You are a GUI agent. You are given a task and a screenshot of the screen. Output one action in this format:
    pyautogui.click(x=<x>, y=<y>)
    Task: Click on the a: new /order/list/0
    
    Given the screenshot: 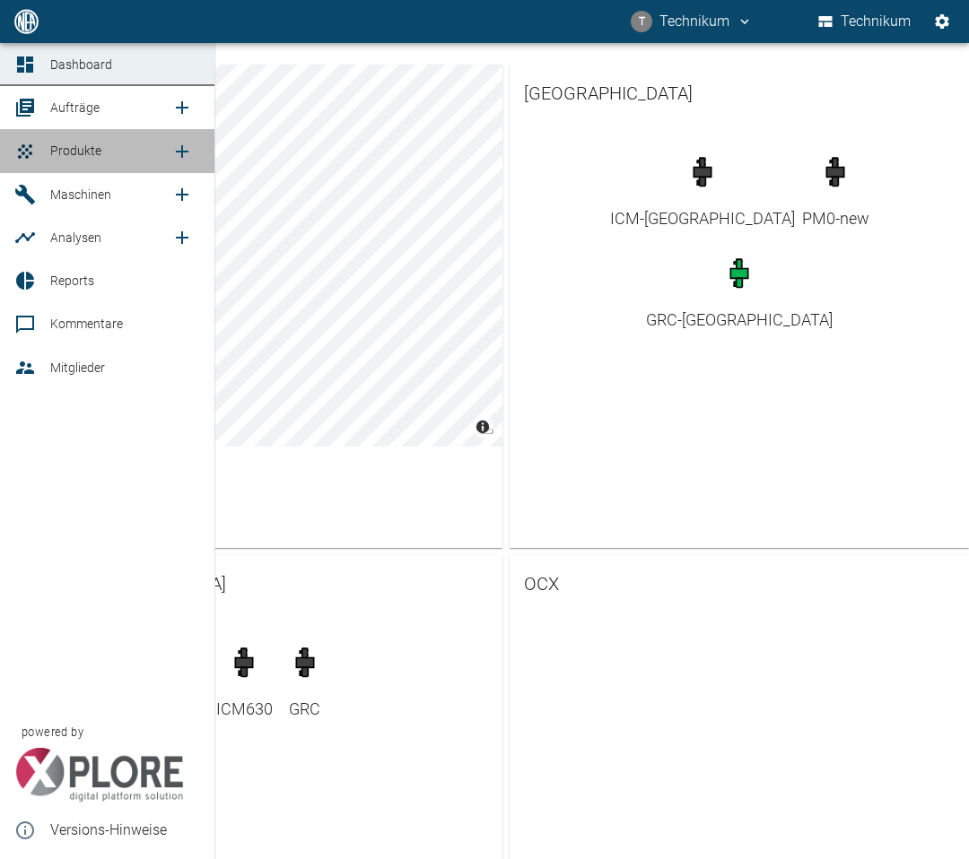 What is the action you would take?
    pyautogui.click(x=182, y=108)
    